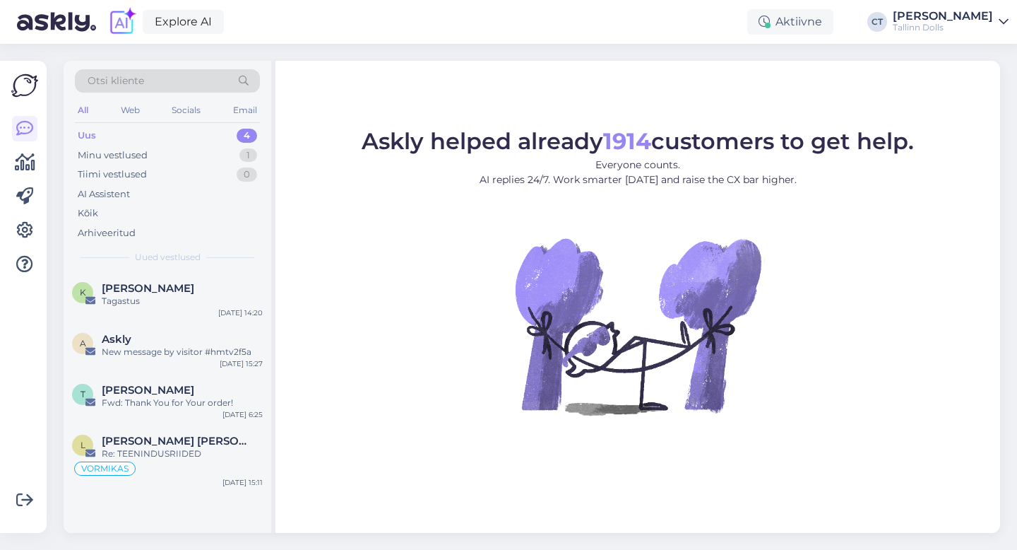 The image size is (1017, 550). What do you see at coordinates (943, 28) in the screenshot?
I see `div: Tallinn Dolls` at bounding box center [943, 28].